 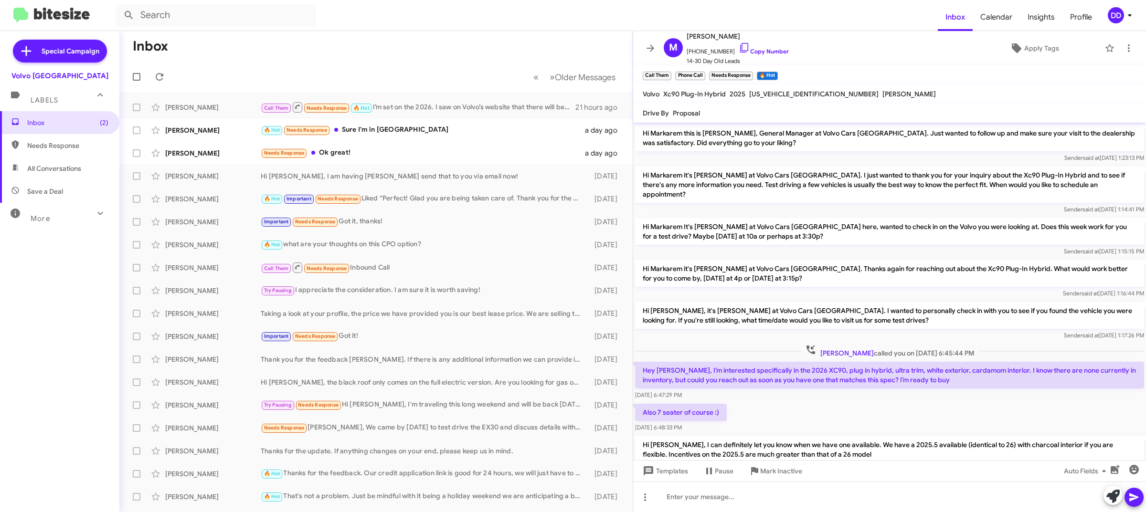 What do you see at coordinates (690, 76) in the screenshot?
I see `small: Phone Call` at bounding box center [690, 76].